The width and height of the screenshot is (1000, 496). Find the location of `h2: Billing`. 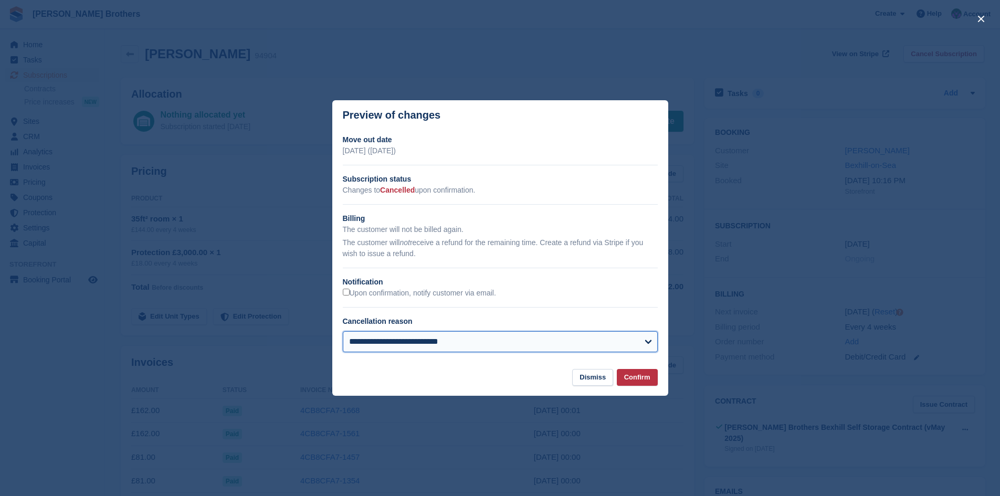

h2: Billing is located at coordinates (500, 218).